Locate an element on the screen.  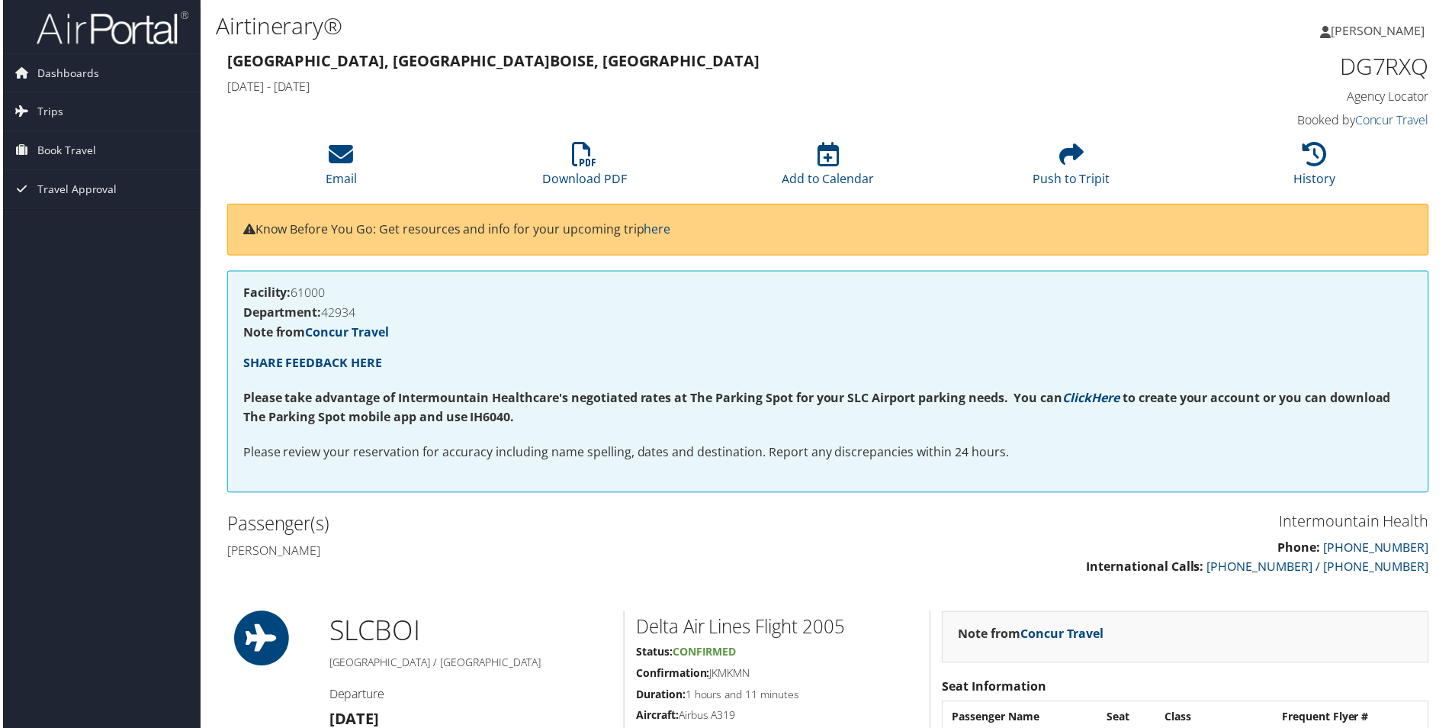
a: Click is located at coordinates (1079, 399).